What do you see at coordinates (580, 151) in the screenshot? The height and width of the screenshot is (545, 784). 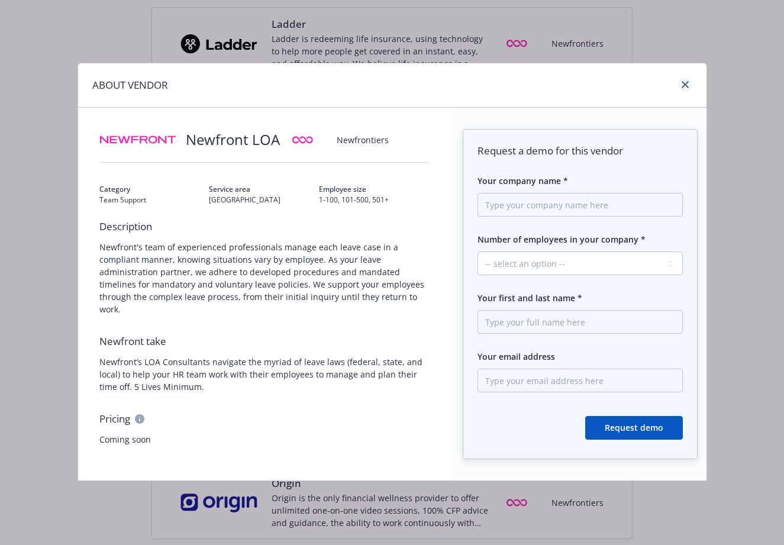 I see `span: Request a demo for this vendor` at bounding box center [580, 151].